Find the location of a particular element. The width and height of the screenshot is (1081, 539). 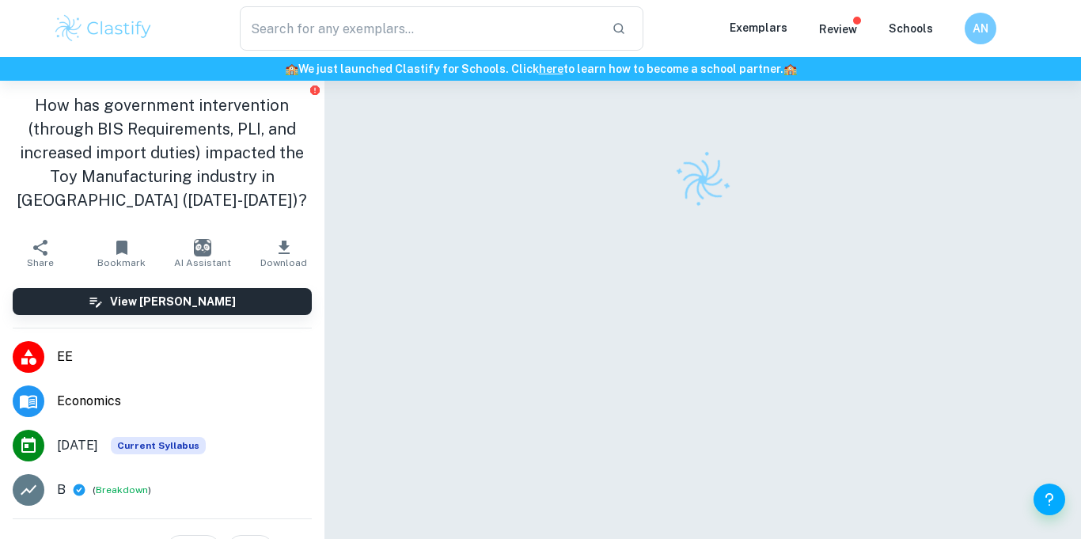

p: Review is located at coordinates (838, 29).